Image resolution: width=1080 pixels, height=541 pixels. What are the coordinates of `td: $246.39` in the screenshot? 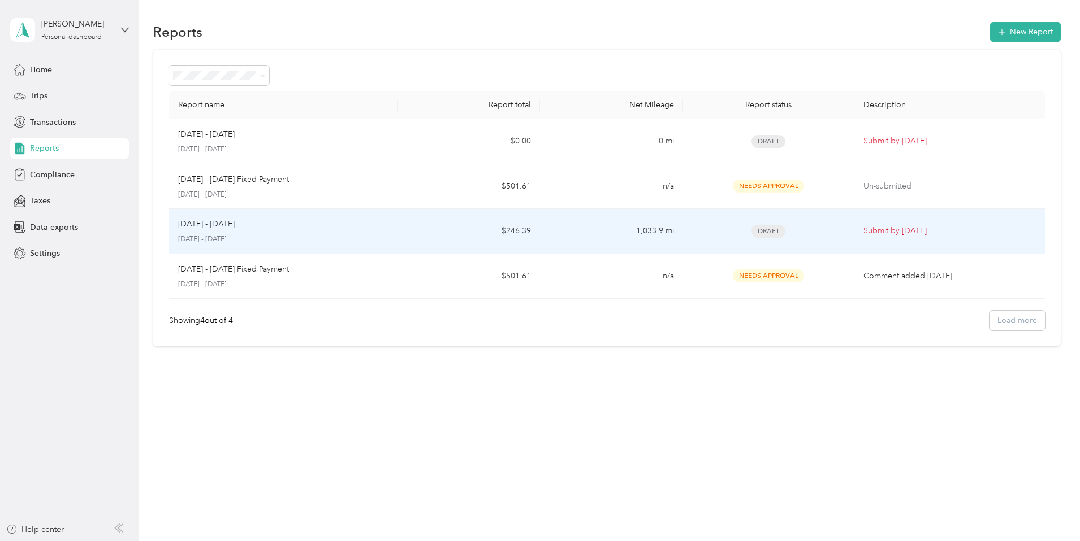 It's located at (469, 232).